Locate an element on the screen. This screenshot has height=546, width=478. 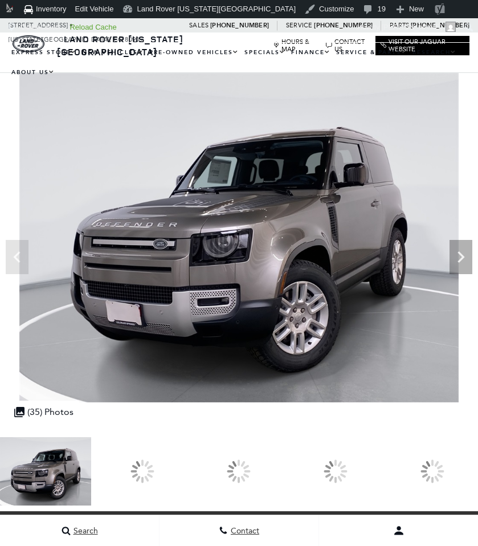
img: Land Rover is located at coordinates (29, 44).